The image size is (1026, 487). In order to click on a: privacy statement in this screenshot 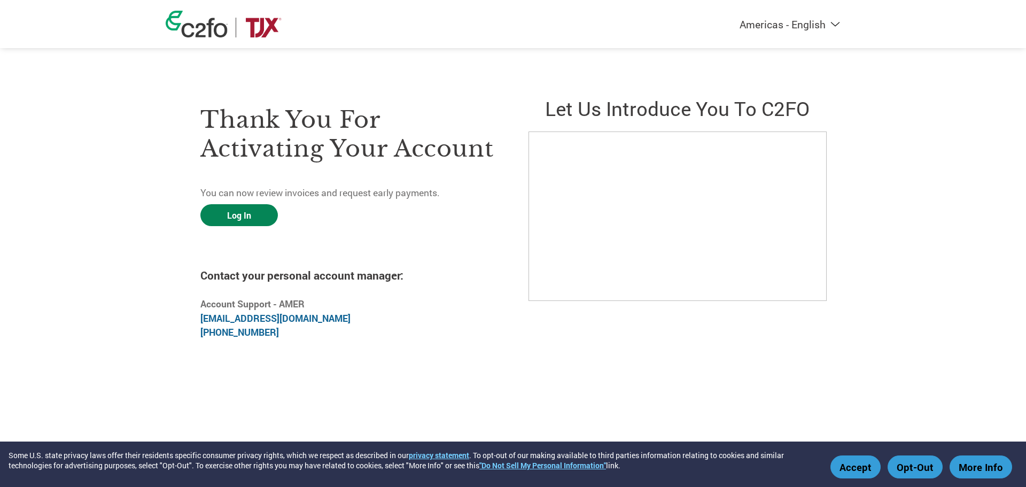, I will do `click(439, 455)`.